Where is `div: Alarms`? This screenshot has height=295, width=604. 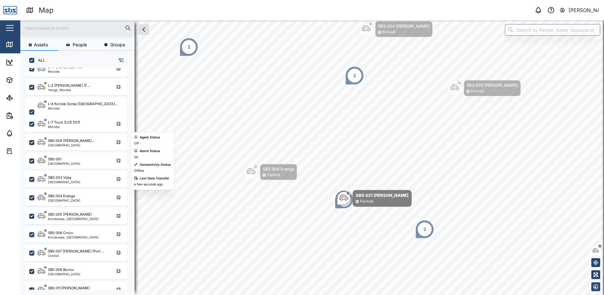
div: Alarms is located at coordinates (26, 133).